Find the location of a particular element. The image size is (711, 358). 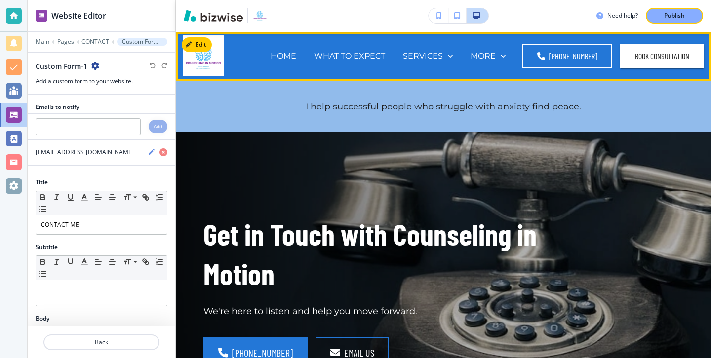

button: BOOK CONSULTATION is located at coordinates (662, 56).